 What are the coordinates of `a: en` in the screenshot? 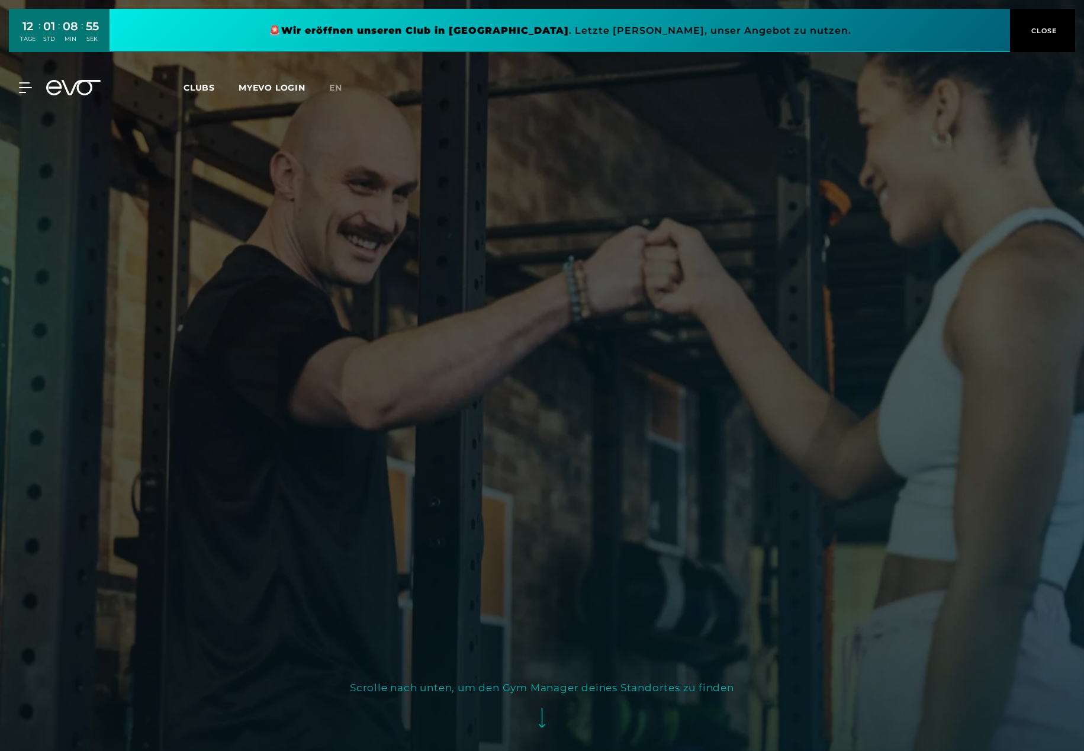 It's located at (343, 88).